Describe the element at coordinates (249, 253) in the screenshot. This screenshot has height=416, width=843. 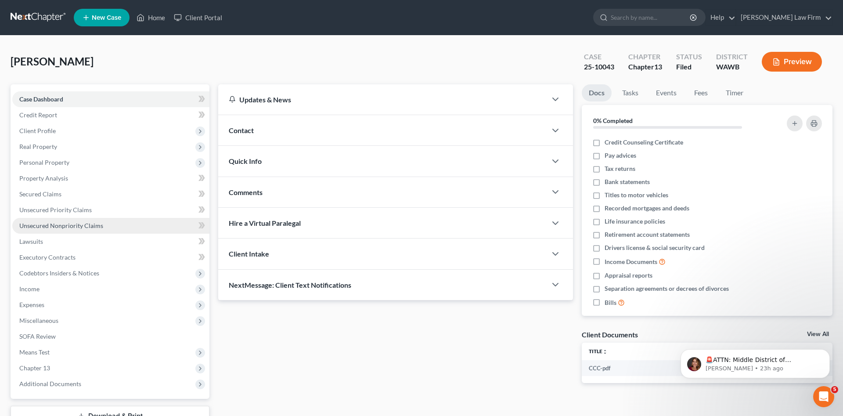
I see `span: Client Intake` at that location.